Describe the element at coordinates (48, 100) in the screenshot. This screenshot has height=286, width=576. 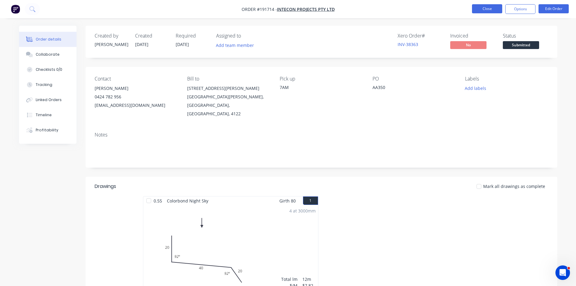
I see `button: Linked Orders` at that location.